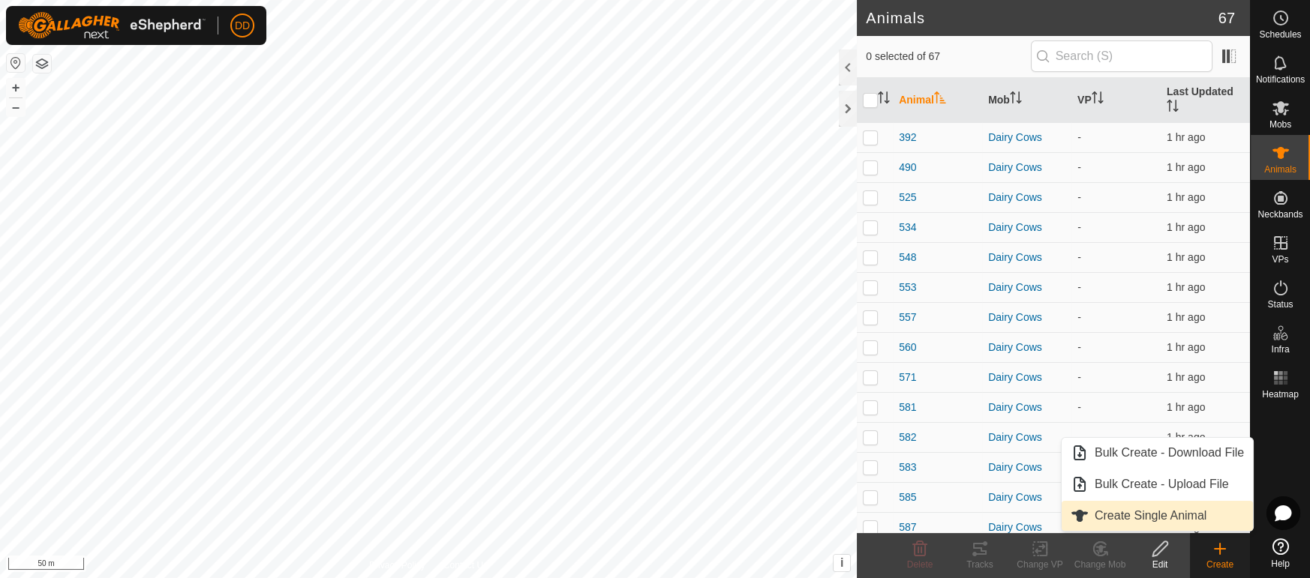 The height and width of the screenshot is (578, 1310). What do you see at coordinates (1169, 453) in the screenshot?
I see `span: Bulk Create - Download File` at bounding box center [1169, 453].